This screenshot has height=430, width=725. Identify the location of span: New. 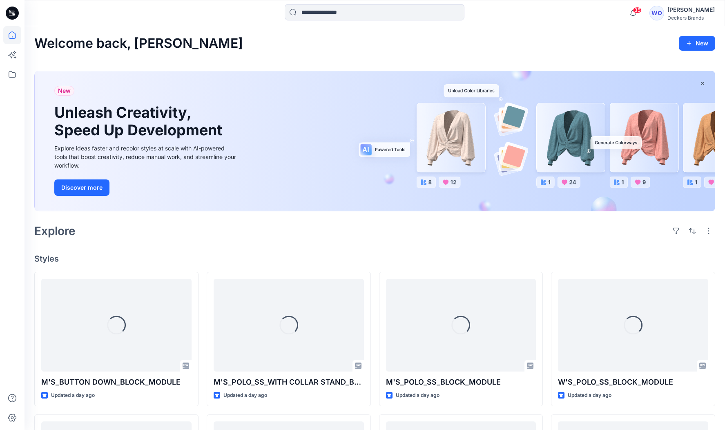
(64, 91).